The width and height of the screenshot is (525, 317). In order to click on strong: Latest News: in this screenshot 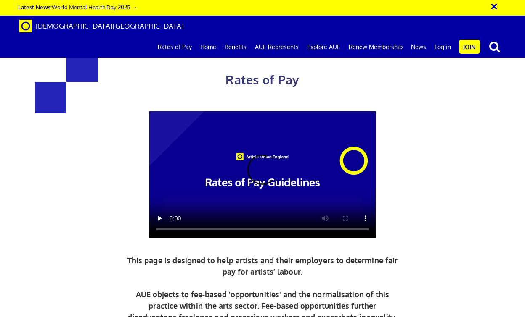, I will do `click(35, 7)`.